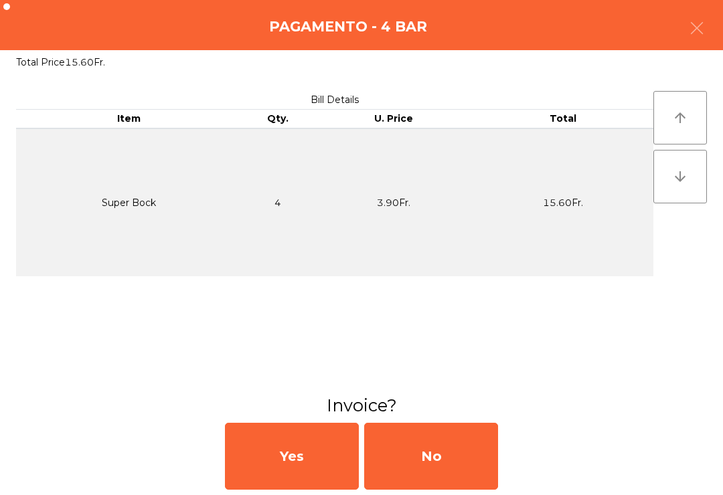 The image size is (723, 495). I want to click on span: 15.60Fr., so click(85, 62).